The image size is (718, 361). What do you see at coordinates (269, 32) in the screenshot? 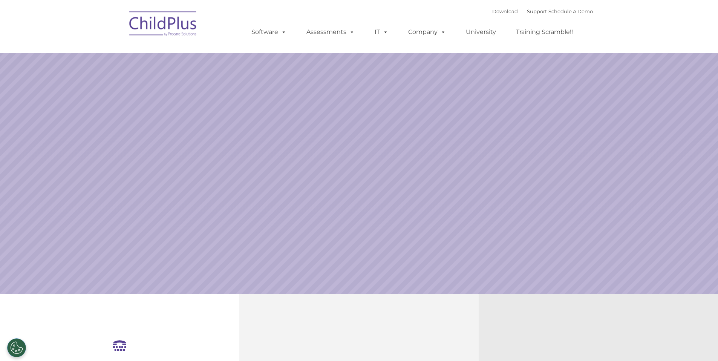
I see `a: Software` at bounding box center [269, 32].